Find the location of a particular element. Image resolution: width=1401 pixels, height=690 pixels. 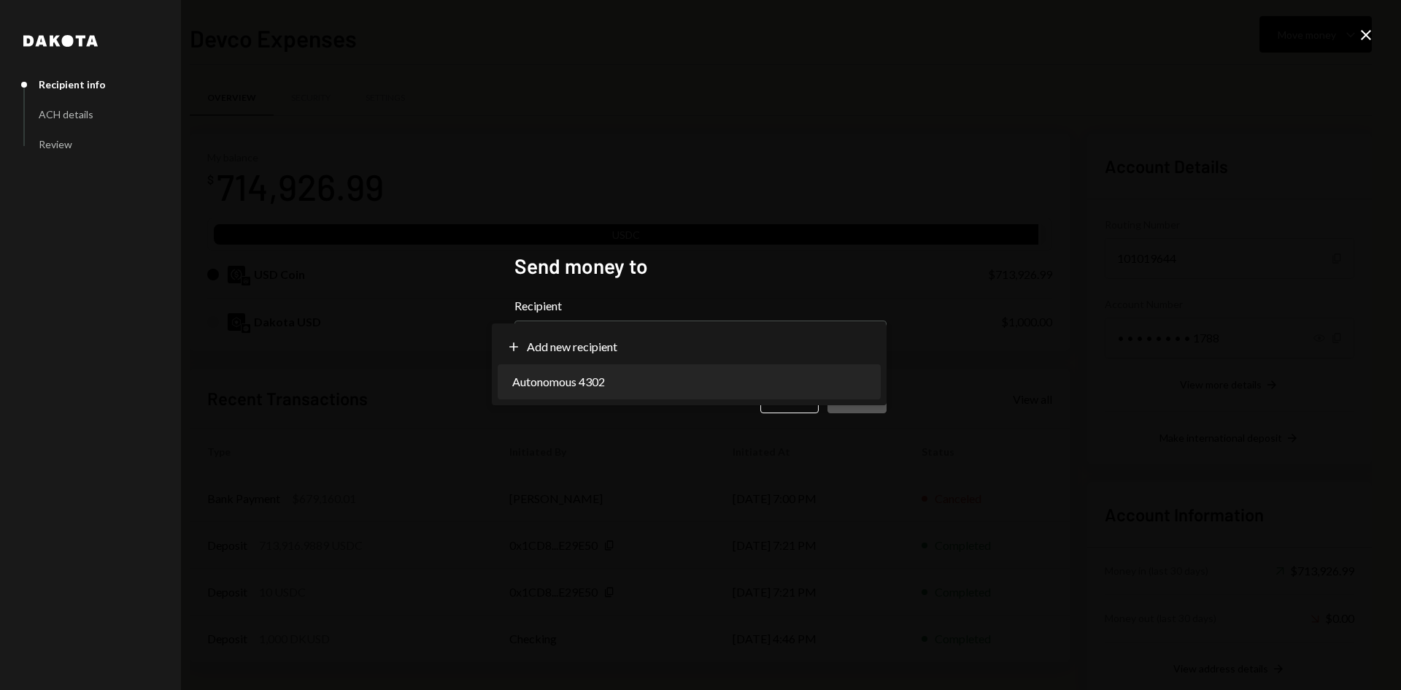

label: Recipient is located at coordinates (701, 306).